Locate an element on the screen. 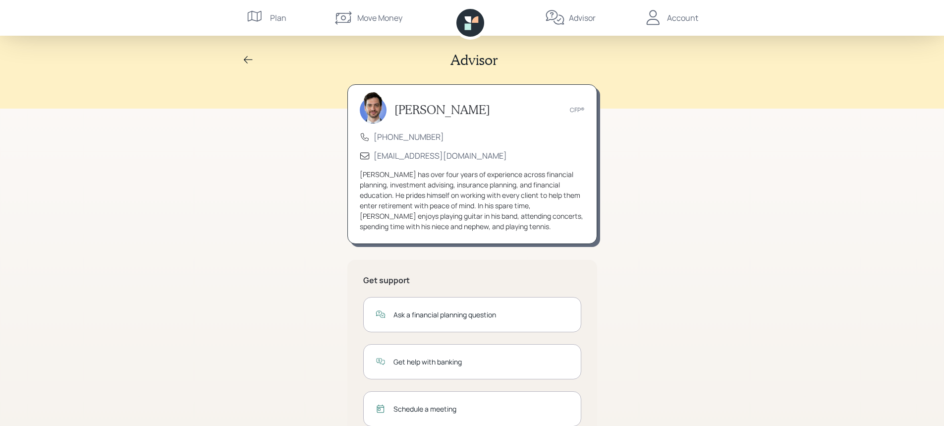  h5: Get support is located at coordinates (472, 280).